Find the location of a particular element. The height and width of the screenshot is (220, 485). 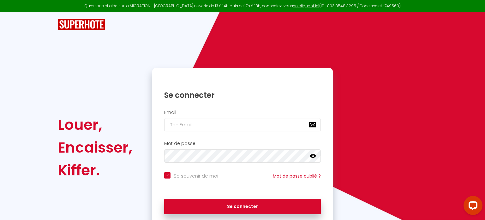

img: SuperHote logo is located at coordinates (82, 24).